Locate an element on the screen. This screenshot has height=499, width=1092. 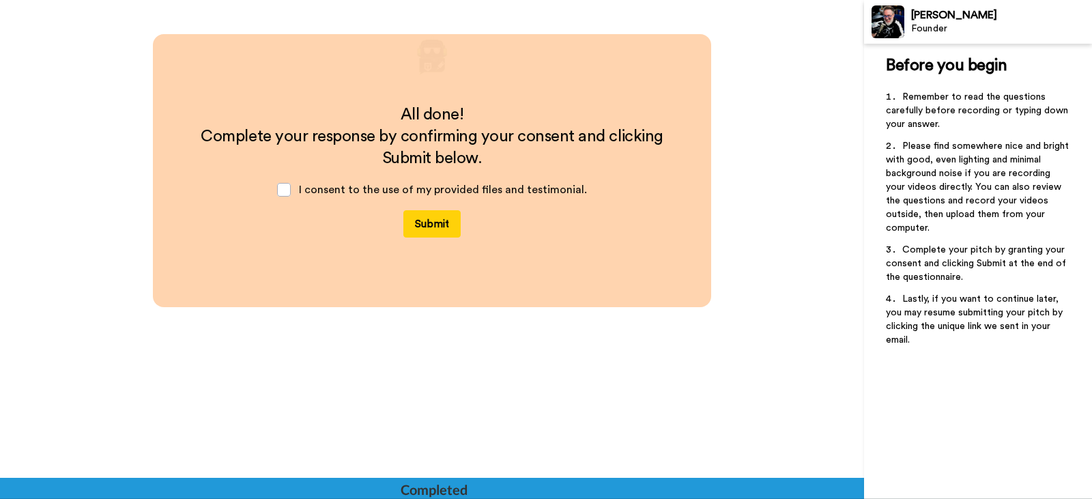
img: Profile Image is located at coordinates (888, 22).